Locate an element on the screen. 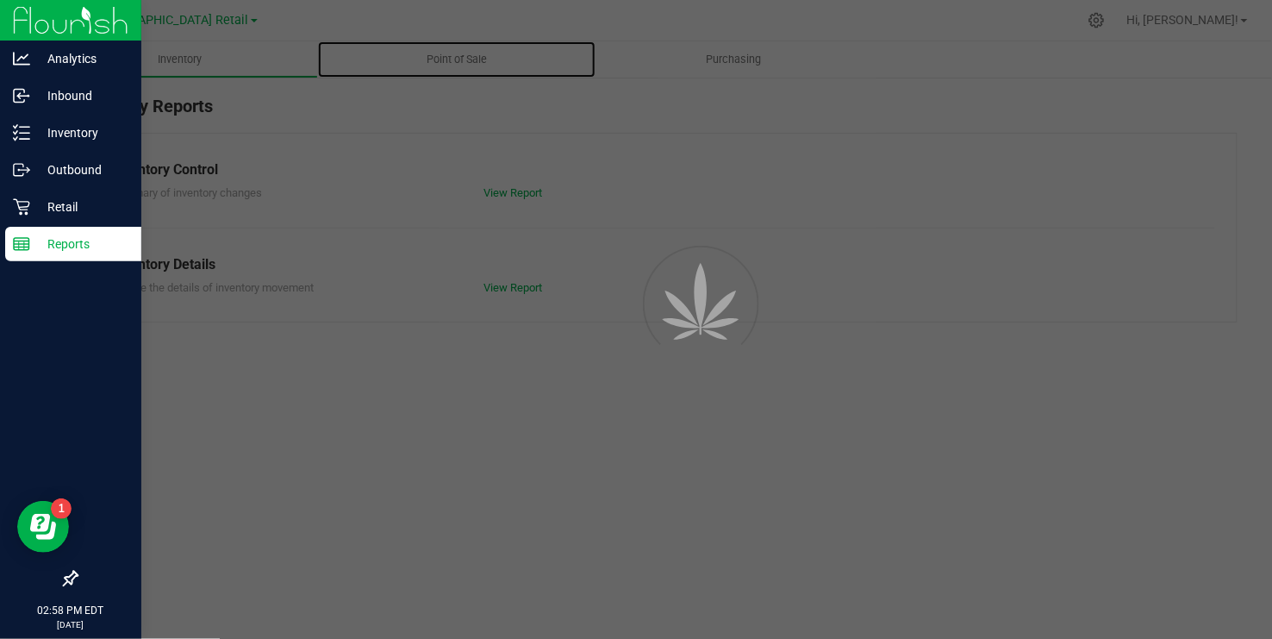 This screenshot has width=1272, height=639. inline-svg: Reports is located at coordinates (22, 244).